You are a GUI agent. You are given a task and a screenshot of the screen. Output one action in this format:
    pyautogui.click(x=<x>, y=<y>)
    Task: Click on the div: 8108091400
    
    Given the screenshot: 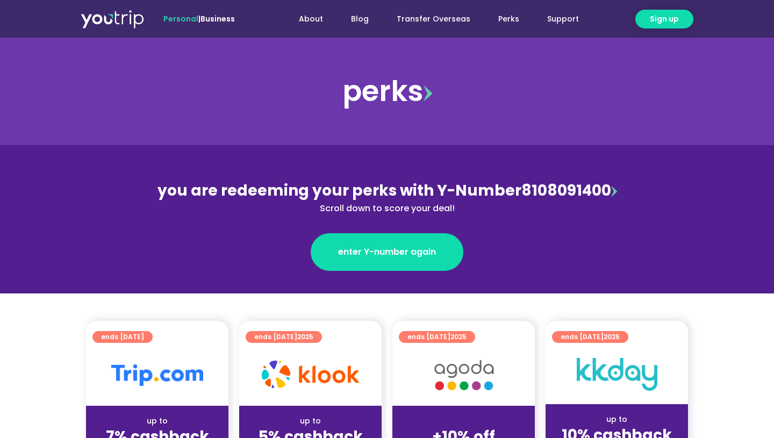 What is the action you would take?
    pyautogui.click(x=387, y=197)
    